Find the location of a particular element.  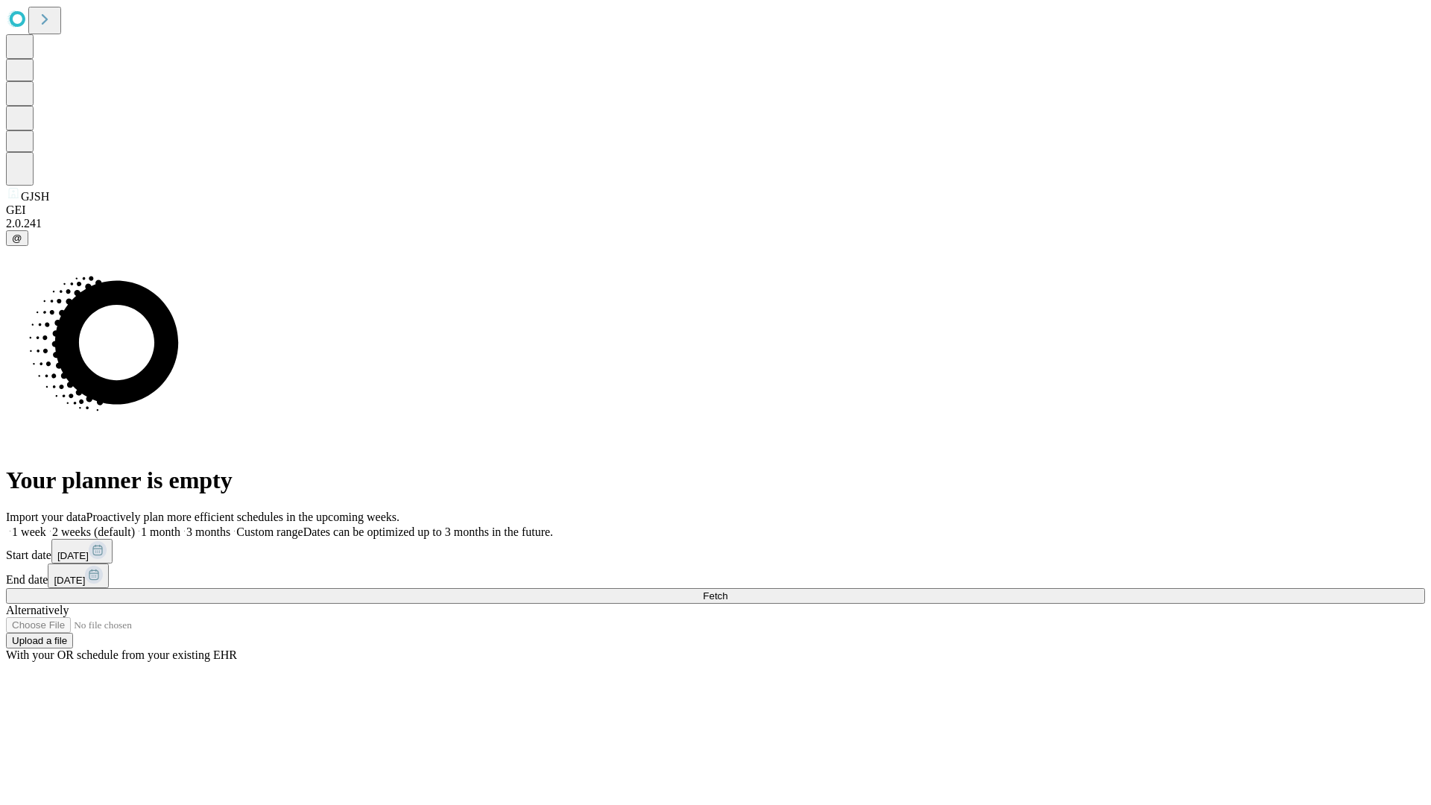

button: Fetch is located at coordinates (715, 595).